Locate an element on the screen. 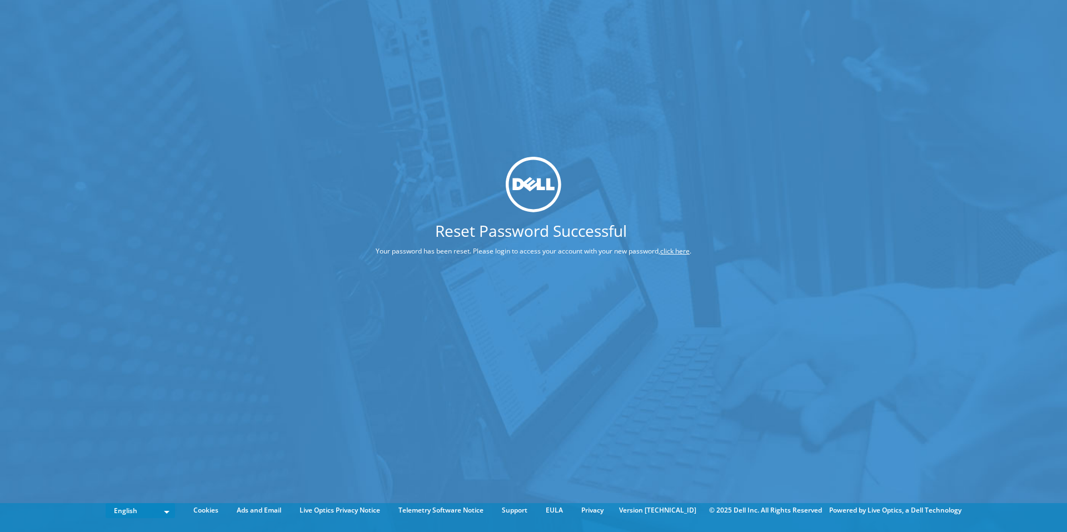 The image size is (1067, 532). a: Privacy is located at coordinates (592, 510).